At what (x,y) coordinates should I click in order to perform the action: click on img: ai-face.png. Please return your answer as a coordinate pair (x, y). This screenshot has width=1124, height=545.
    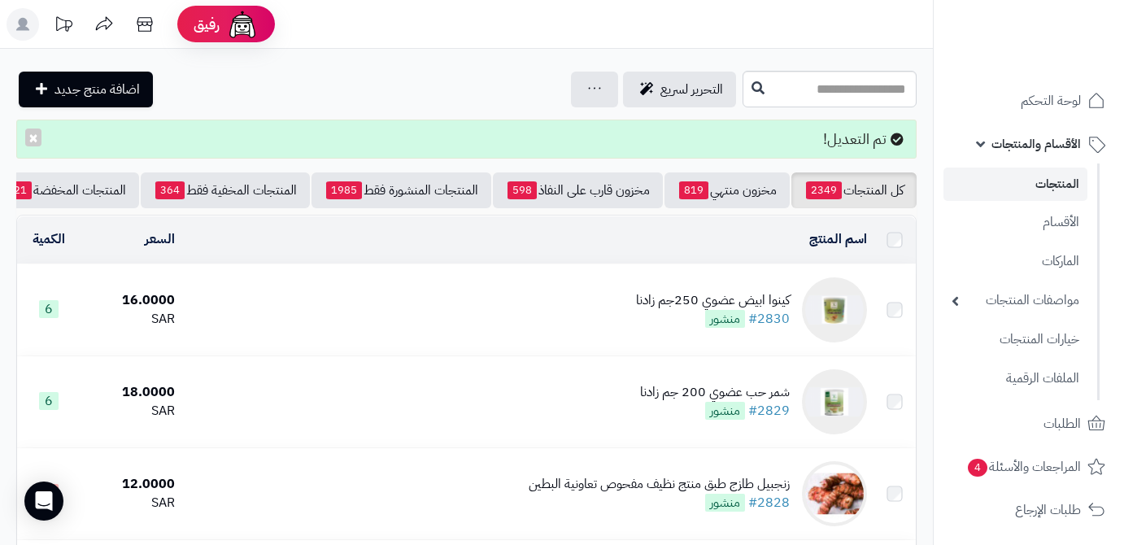
    Looking at the image, I should click on (242, 24).